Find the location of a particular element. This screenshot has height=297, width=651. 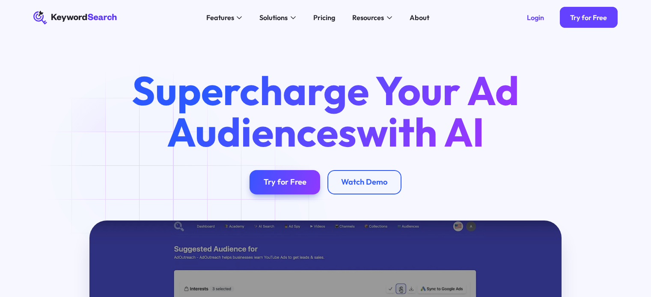

a: About is located at coordinates (419, 18).